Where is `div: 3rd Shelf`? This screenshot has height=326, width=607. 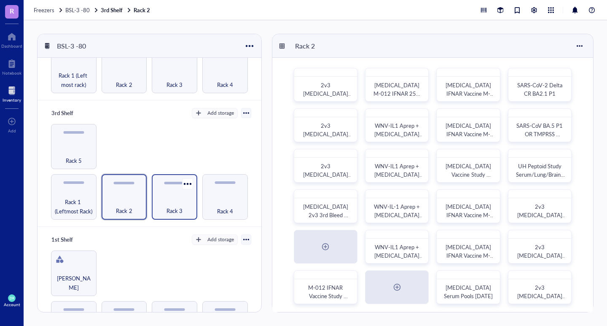 div: 3rd Shelf is located at coordinates (73, 113).